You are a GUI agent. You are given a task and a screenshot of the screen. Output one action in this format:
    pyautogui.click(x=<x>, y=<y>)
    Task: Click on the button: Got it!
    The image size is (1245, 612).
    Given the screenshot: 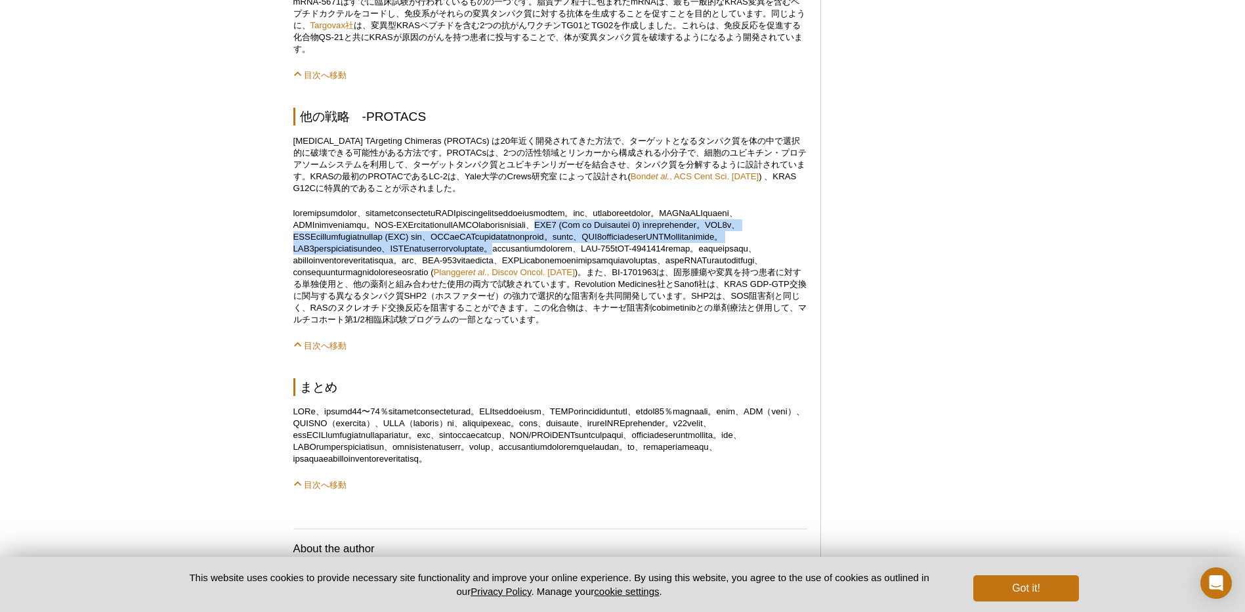 What is the action you would take?
    pyautogui.click(x=1026, y=588)
    